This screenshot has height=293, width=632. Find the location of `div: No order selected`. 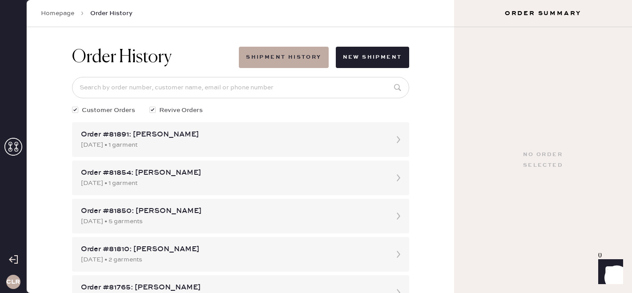

div: No order selected is located at coordinates (543, 160).